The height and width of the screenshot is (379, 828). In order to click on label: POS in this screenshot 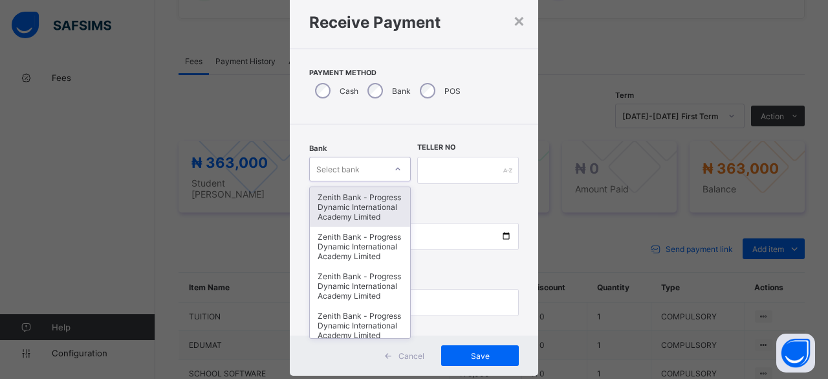, I will do `click(452, 91)`.